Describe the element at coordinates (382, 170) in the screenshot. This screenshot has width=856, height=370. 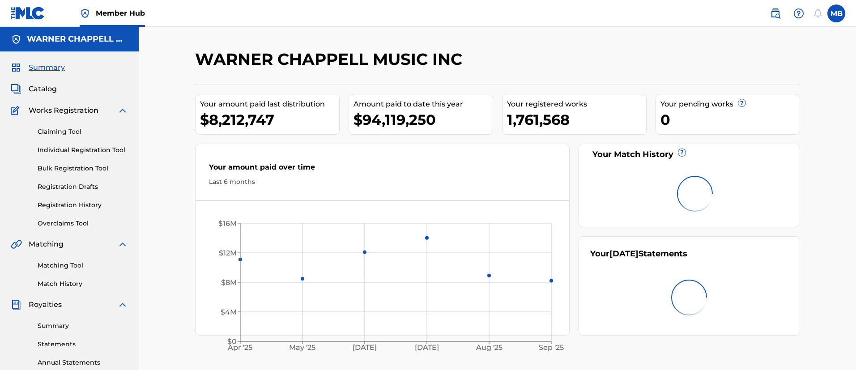
I see `div: Your amount paid over time` at that location.